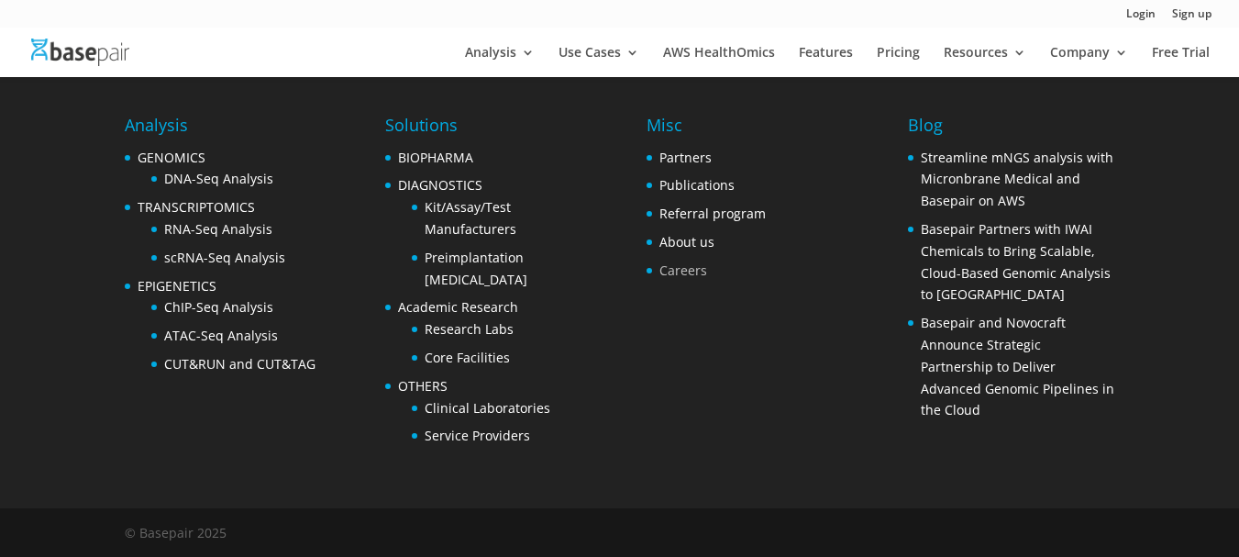 This screenshot has width=1239, height=557. Describe the element at coordinates (719, 61) in the screenshot. I see `a: AWS HealthOmics` at that location.